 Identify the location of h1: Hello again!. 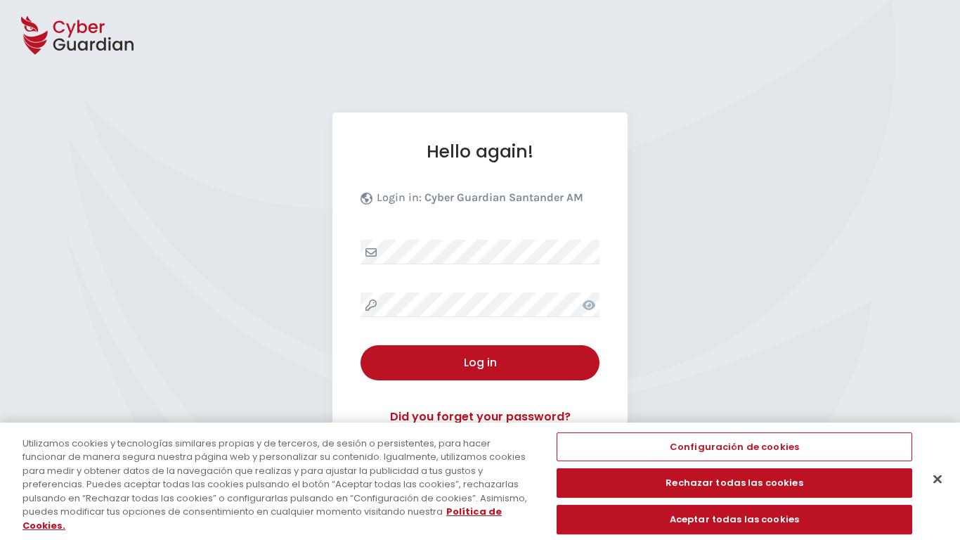
(480, 151).